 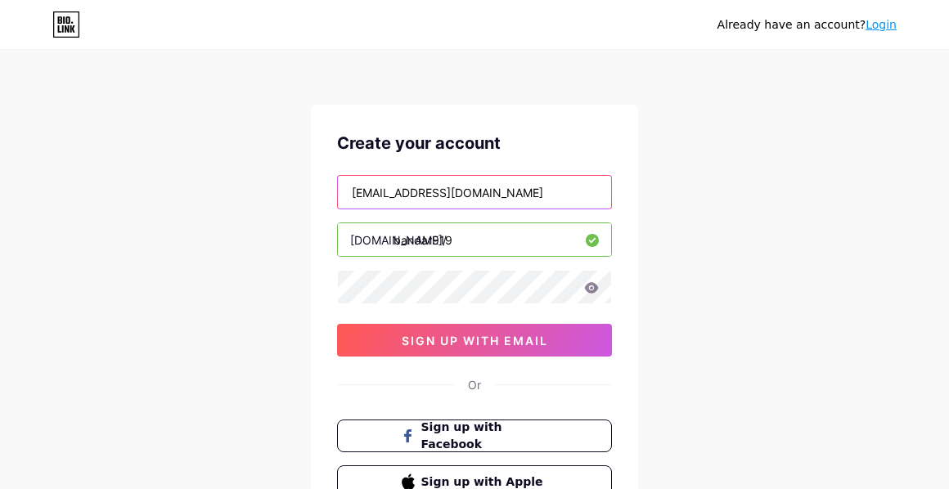 What do you see at coordinates (474, 384) in the screenshot?
I see `div: Or` at bounding box center [474, 384].